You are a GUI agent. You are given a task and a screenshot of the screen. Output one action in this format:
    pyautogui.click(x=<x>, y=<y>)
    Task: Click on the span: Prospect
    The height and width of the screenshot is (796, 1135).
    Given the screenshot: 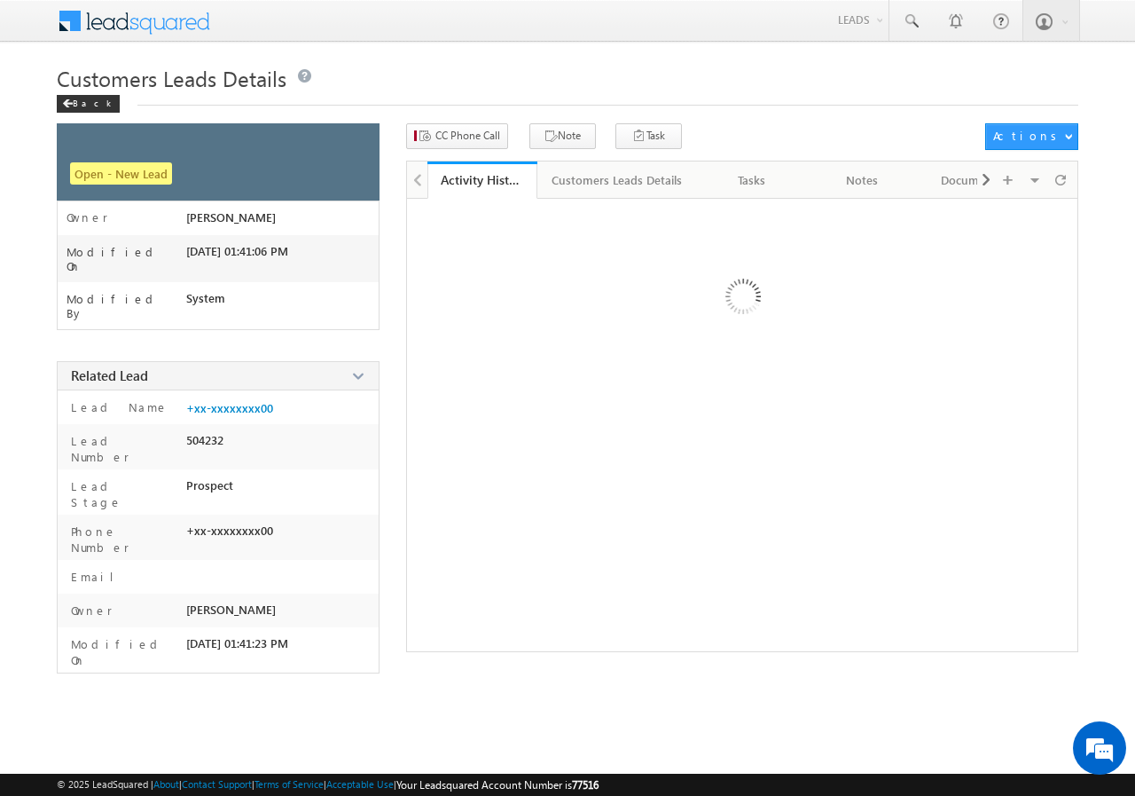 What is the action you would take?
    pyautogui.click(x=209, y=485)
    